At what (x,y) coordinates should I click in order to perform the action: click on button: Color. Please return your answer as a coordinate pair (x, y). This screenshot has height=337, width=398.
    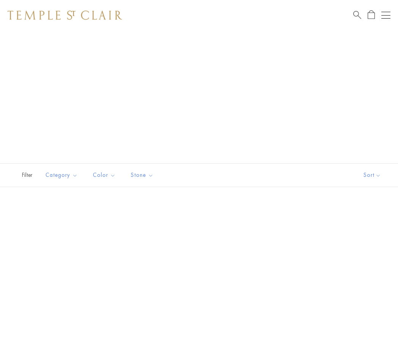
    Looking at the image, I should click on (104, 175).